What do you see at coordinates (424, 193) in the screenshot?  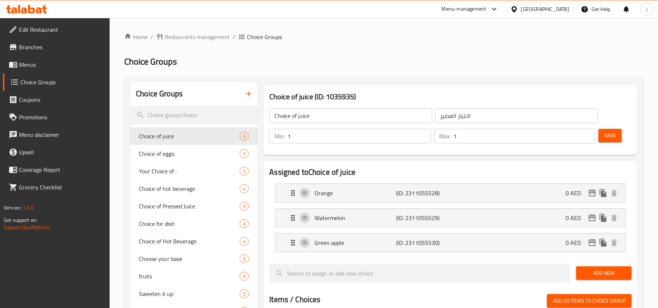 I see `p: (ID: 2311055528)` at bounding box center [424, 193].